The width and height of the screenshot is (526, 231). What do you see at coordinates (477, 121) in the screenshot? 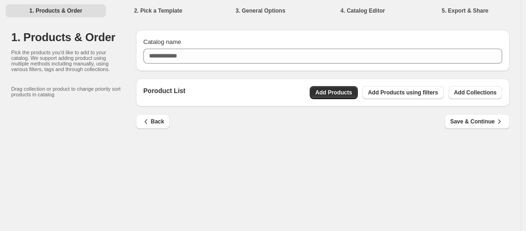
I see `span: Save & Continue` at bounding box center [477, 121].